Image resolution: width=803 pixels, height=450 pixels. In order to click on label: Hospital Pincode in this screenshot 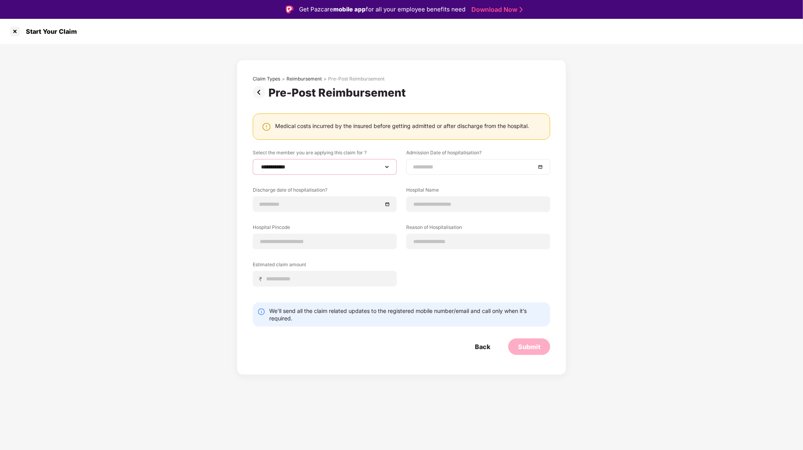, I will do `click(324, 228)`.